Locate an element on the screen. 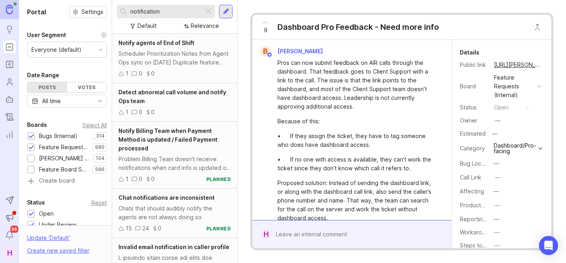 The image size is (566, 263). label: Call Link is located at coordinates (470, 177).